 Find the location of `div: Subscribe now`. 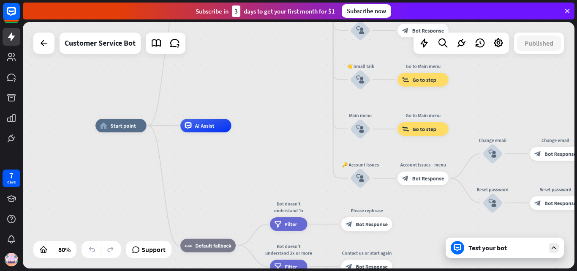

div: Subscribe now is located at coordinates (366, 11).